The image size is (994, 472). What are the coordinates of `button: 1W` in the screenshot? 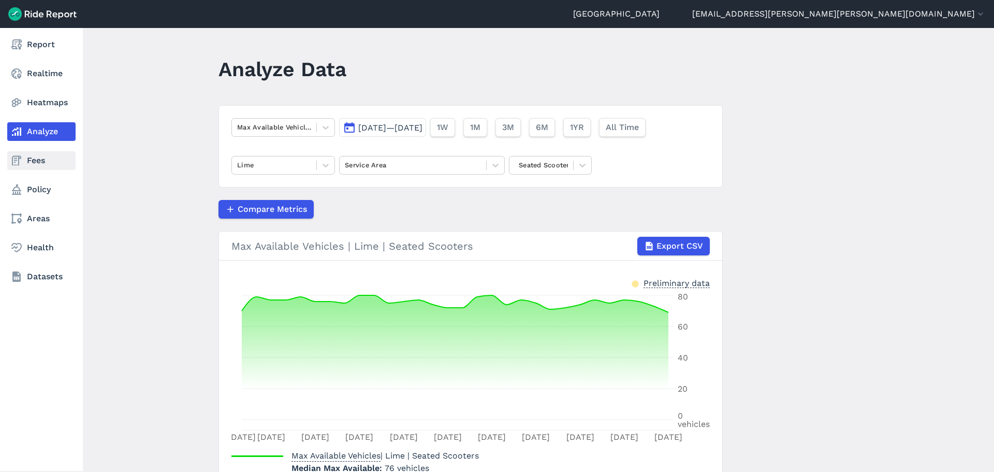 It's located at (443, 127).